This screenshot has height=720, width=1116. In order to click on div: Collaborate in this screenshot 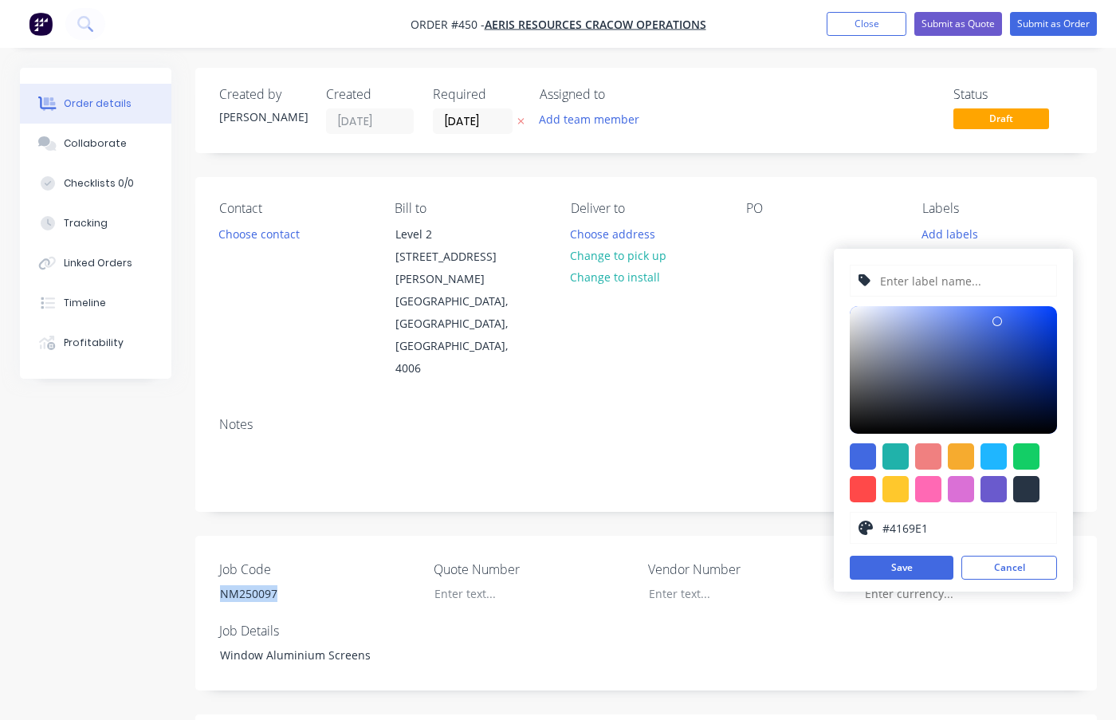, I will do `click(95, 144)`.